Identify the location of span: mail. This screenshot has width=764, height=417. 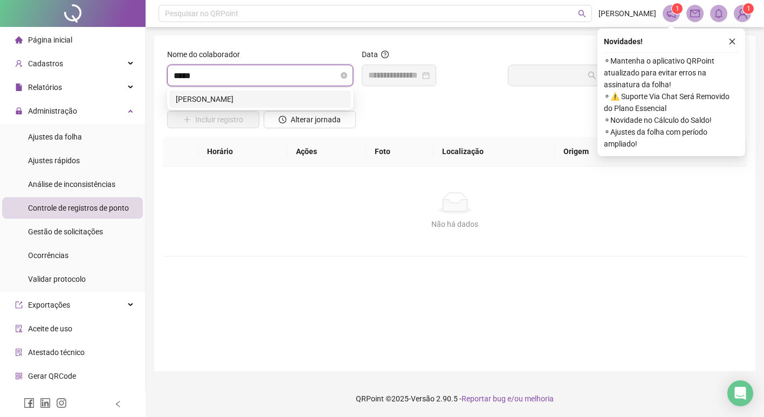
(695, 13).